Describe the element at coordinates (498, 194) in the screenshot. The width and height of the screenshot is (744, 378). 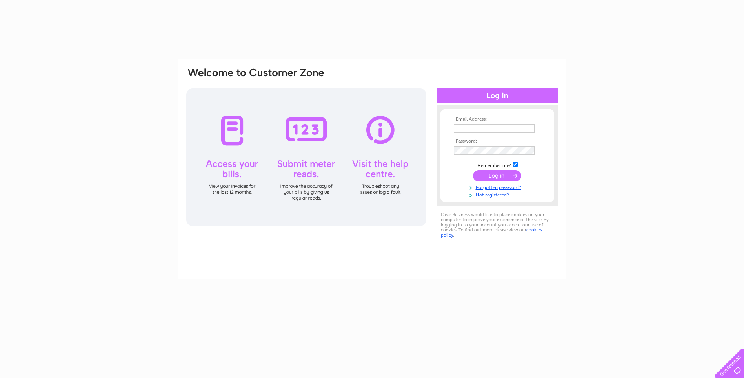
I see `a: Not registered?` at that location.